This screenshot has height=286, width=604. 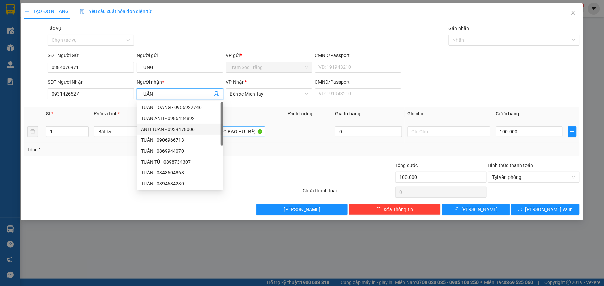 I want to click on button: delete, so click(x=33, y=131).